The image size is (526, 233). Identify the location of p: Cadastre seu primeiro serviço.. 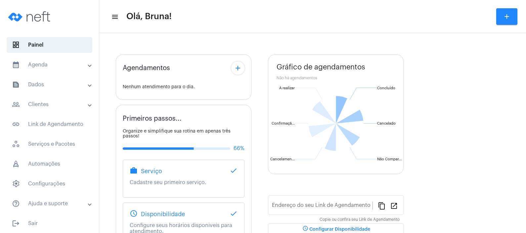
(184, 183).